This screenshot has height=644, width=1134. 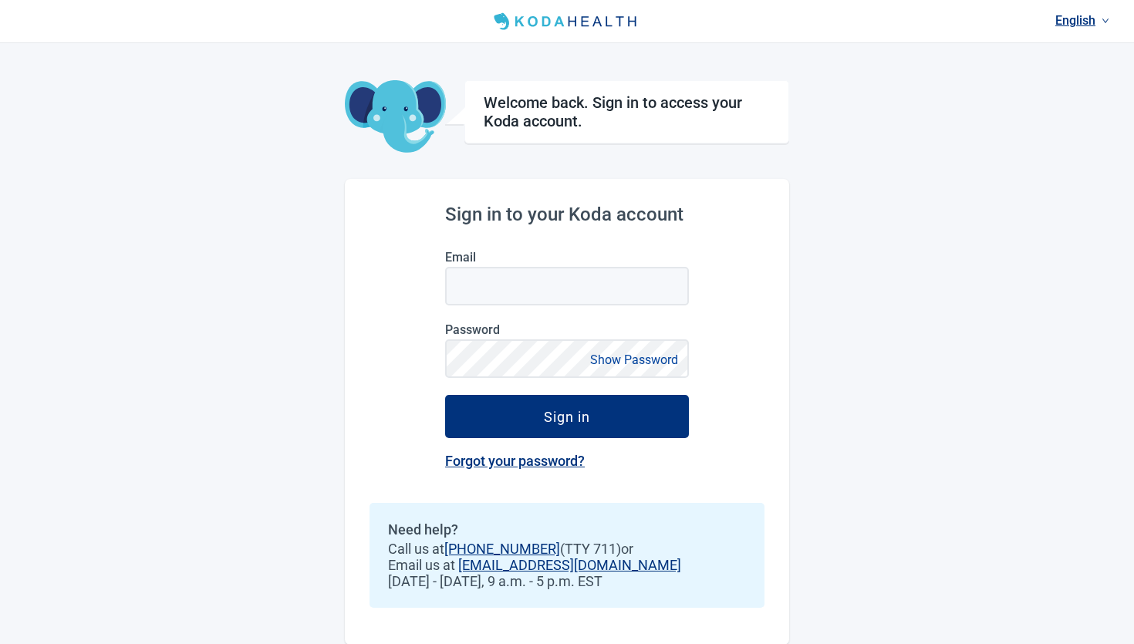 What do you see at coordinates (567, 565) in the screenshot?
I see `span: Email us at` at bounding box center [567, 565].